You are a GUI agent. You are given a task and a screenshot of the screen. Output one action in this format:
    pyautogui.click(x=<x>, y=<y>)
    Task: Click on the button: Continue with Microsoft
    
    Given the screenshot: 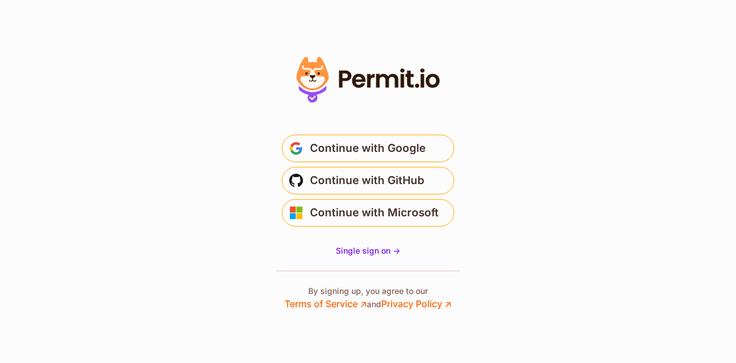 What is the action you would take?
    pyautogui.click(x=368, y=213)
    